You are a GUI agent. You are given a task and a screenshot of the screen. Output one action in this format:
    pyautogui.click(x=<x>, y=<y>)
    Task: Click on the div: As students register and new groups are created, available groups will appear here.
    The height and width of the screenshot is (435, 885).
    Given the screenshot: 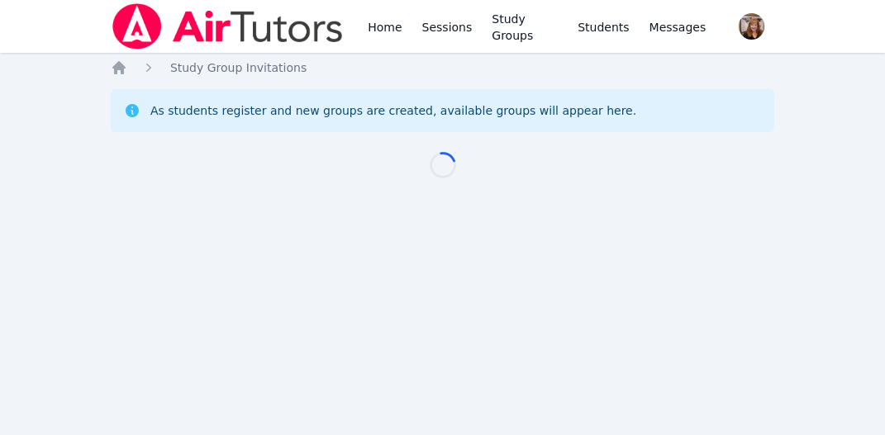 What is the action you would take?
    pyautogui.click(x=393, y=111)
    